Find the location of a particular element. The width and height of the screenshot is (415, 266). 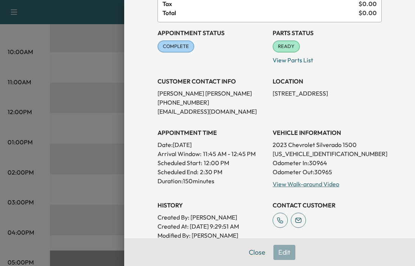

h3: LOCATION is located at coordinates (327, 81).